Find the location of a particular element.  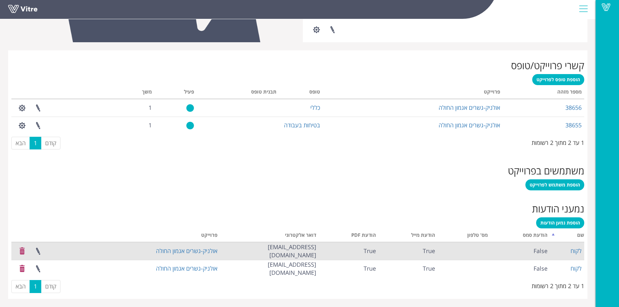

th: פעיל is located at coordinates (176, 93).